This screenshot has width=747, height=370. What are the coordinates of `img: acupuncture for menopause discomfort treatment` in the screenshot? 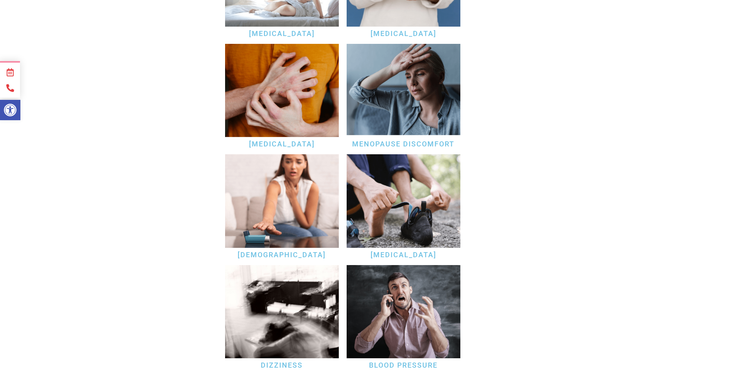 It's located at (403, 91).